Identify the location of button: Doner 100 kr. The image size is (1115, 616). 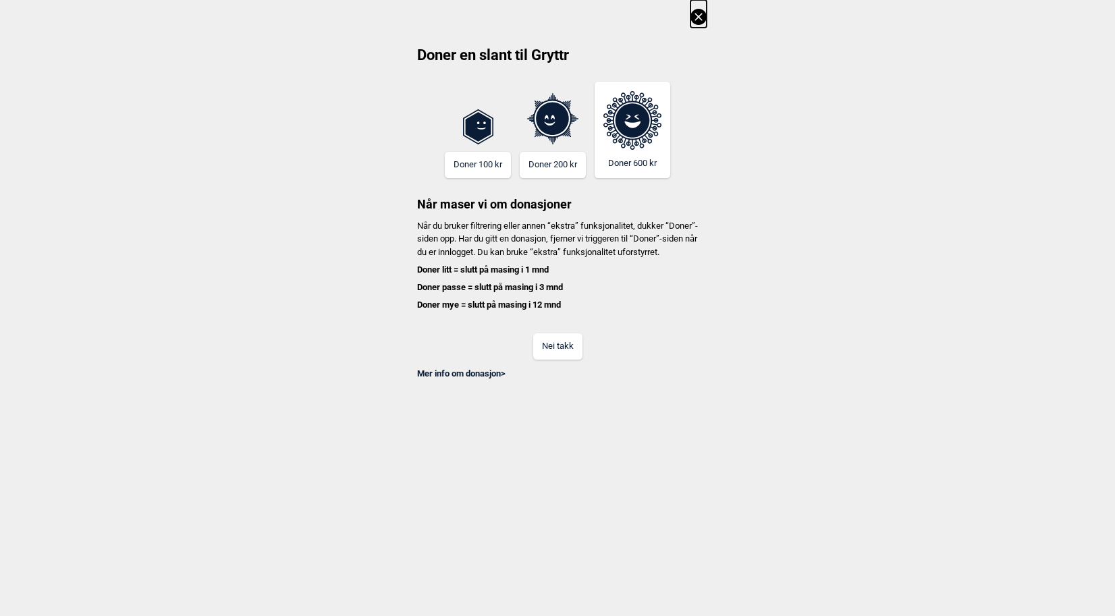
(478, 165).